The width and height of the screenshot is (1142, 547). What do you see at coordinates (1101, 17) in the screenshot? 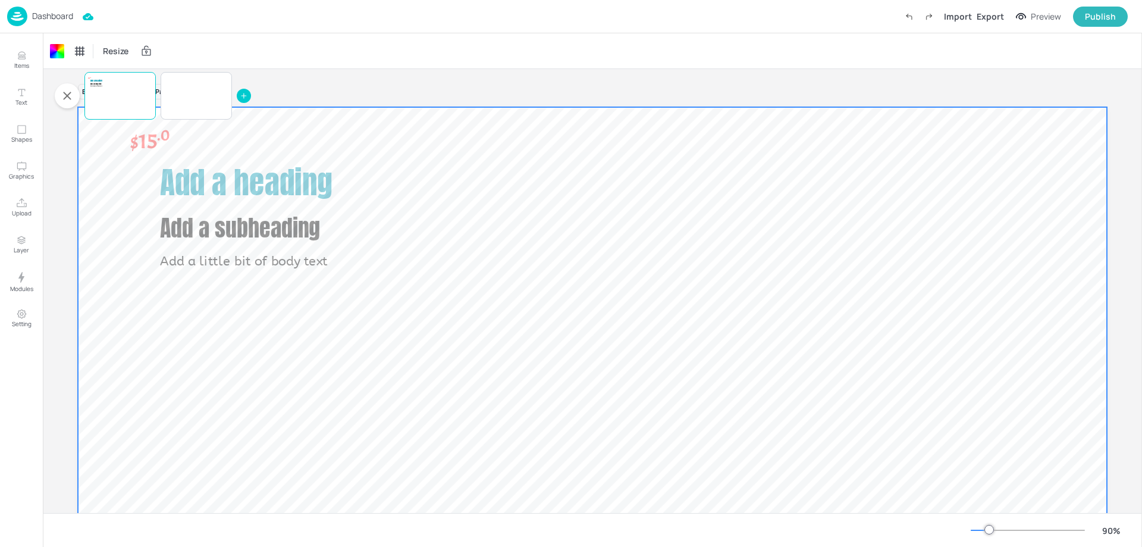
I see `button: Publish` at bounding box center [1101, 17].